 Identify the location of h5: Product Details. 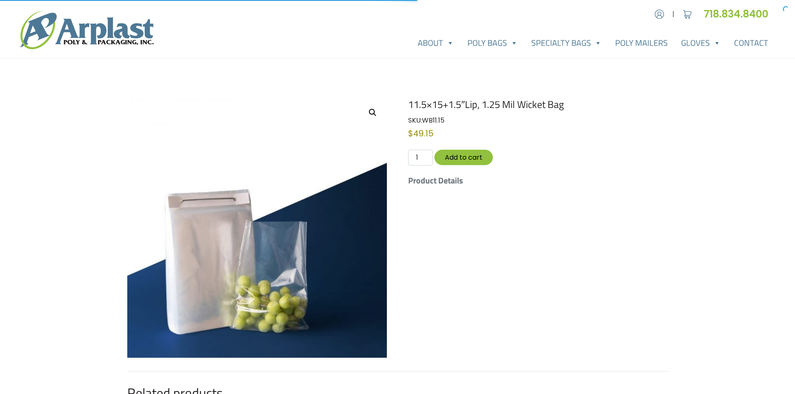
(538, 181).